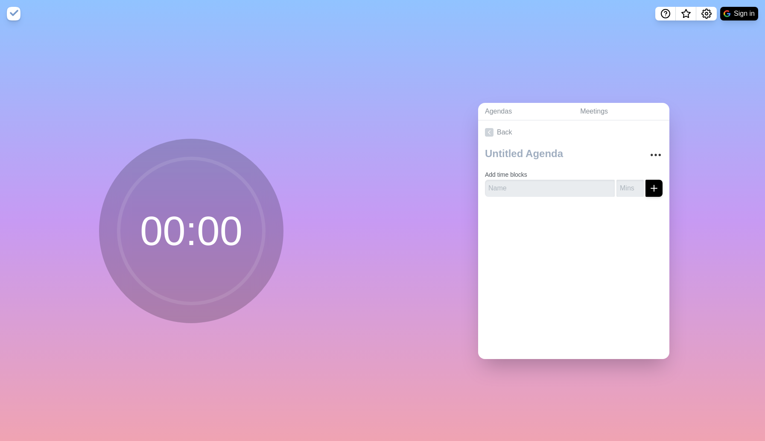 This screenshot has height=441, width=765. What do you see at coordinates (621, 111) in the screenshot?
I see `a: Meetings` at bounding box center [621, 111].